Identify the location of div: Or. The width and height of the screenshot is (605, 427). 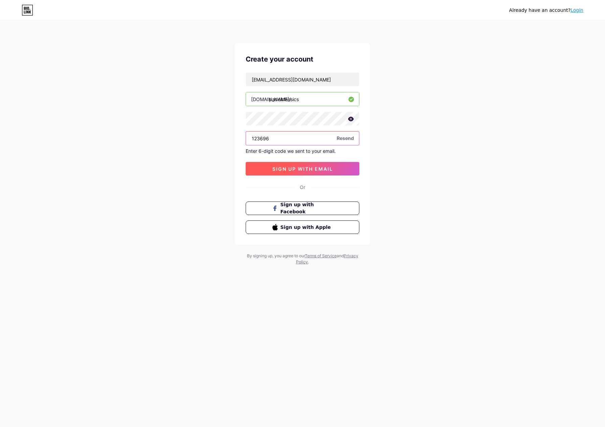
(302, 187).